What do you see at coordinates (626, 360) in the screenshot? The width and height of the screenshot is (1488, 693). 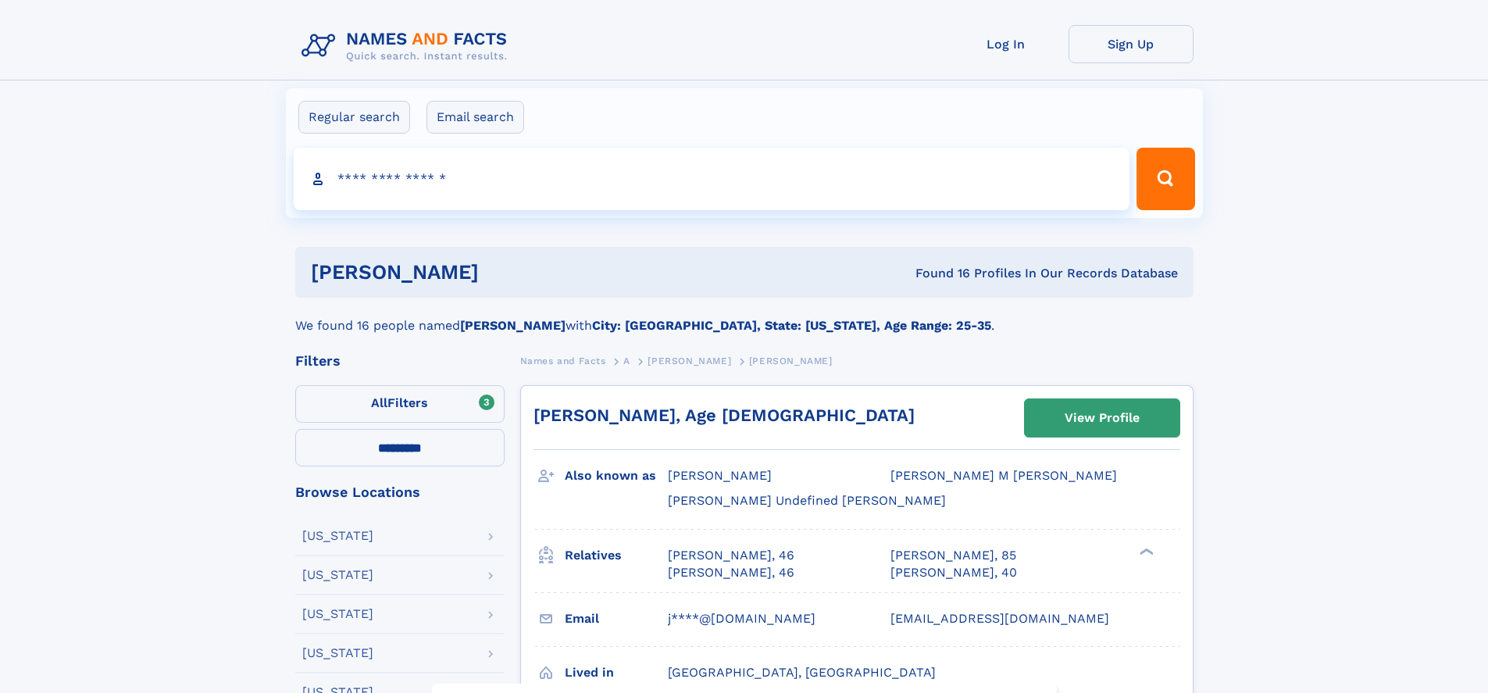 I see `a: A` at bounding box center [626, 360].